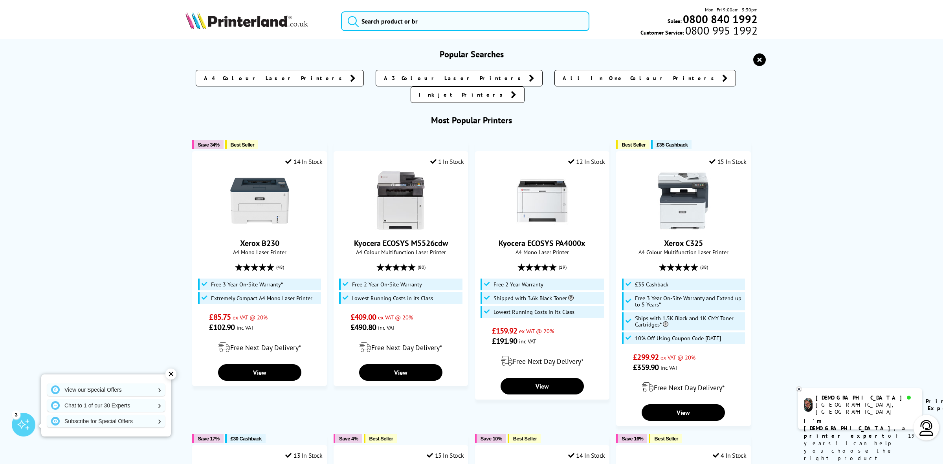 The image size is (943, 464). Describe the element at coordinates (222, 327) in the screenshot. I see `span: £102.90` at that location.